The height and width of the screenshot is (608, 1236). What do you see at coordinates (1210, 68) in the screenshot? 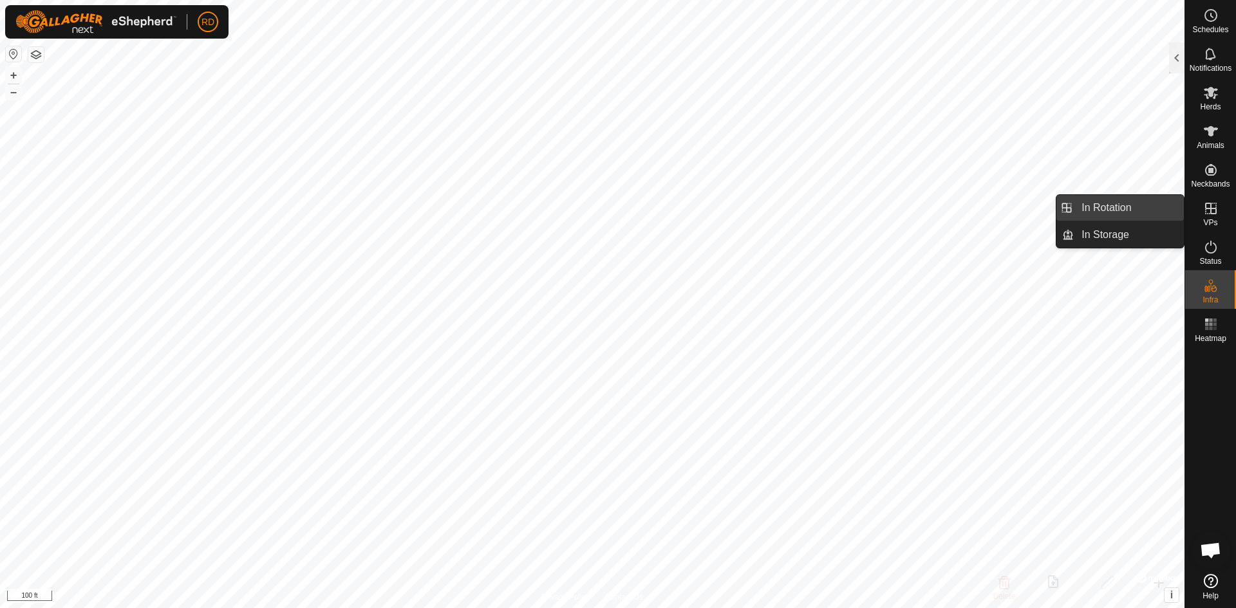
I see `span: Notifications` at bounding box center [1210, 68].